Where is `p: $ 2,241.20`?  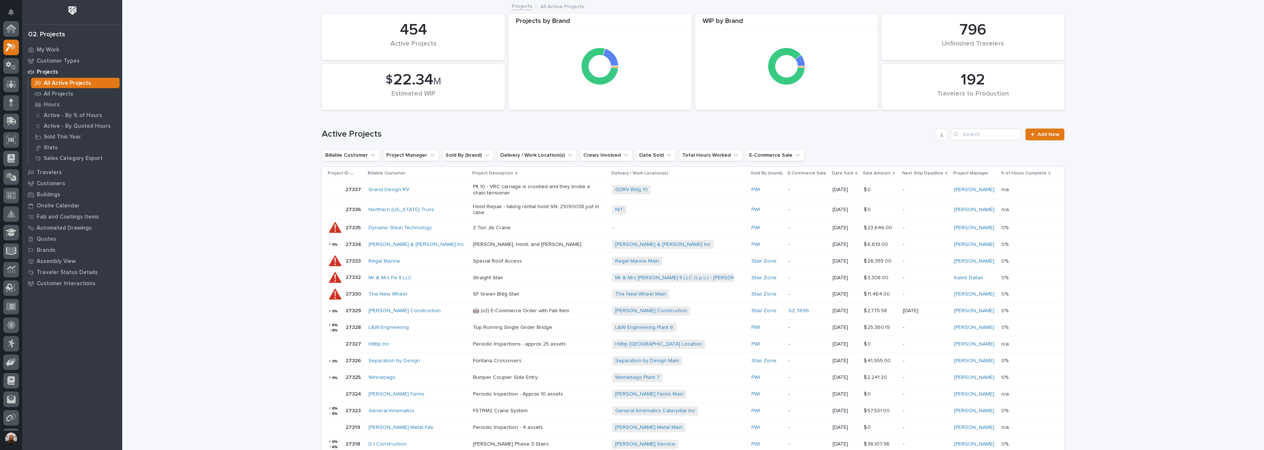 p: $ 2,241.20 is located at coordinates (876, 377).